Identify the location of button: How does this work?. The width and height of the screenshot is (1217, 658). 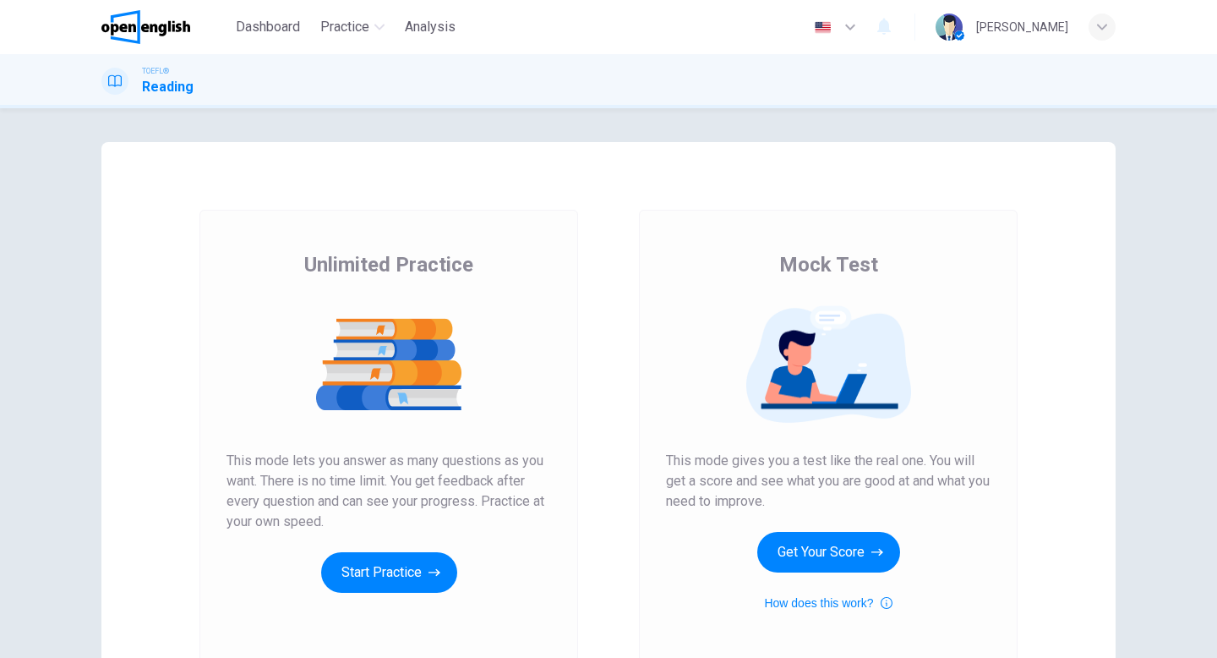
(828, 603).